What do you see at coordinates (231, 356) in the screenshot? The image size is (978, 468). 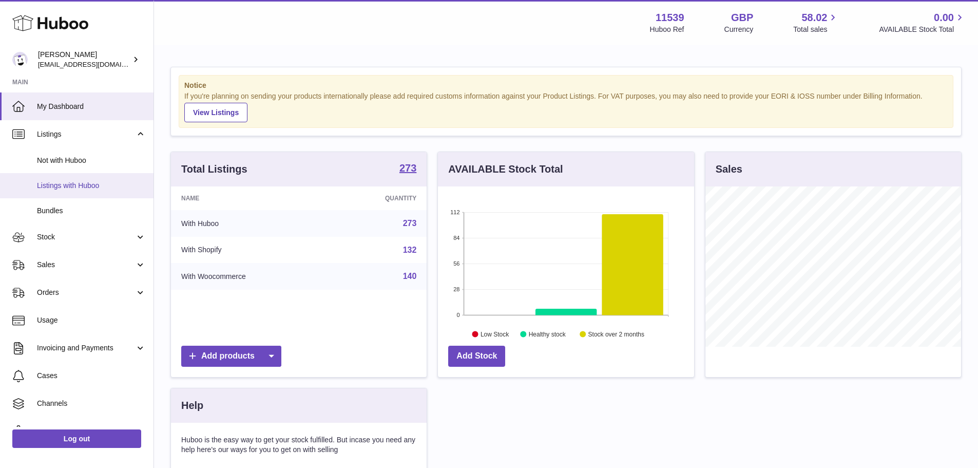 I see `a: Add products` at bounding box center [231, 356].